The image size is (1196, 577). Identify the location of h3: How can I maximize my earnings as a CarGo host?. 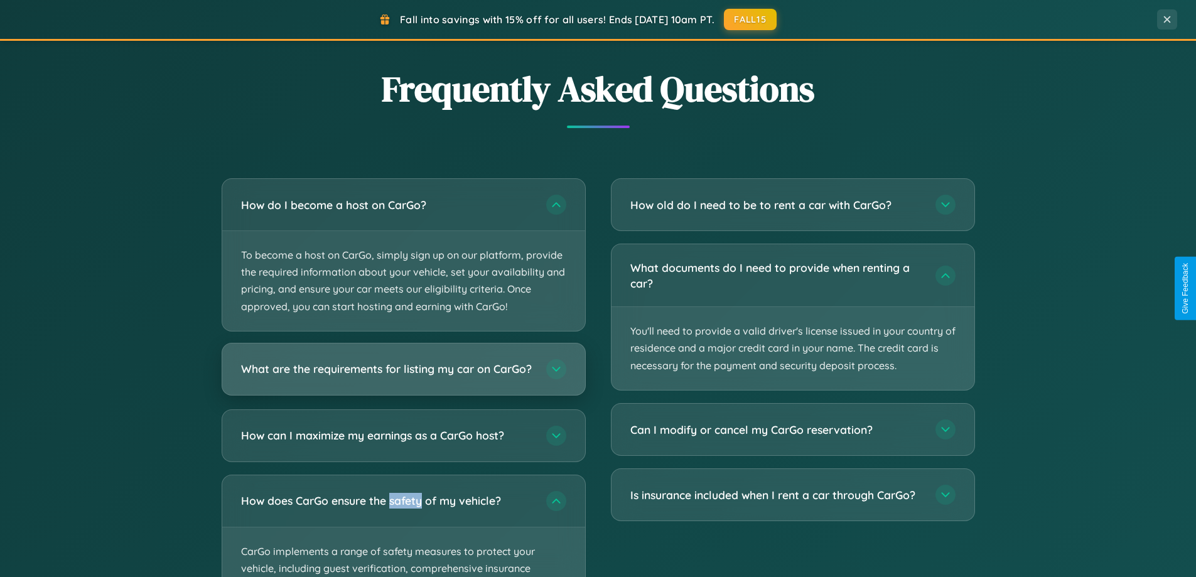
(387, 435).